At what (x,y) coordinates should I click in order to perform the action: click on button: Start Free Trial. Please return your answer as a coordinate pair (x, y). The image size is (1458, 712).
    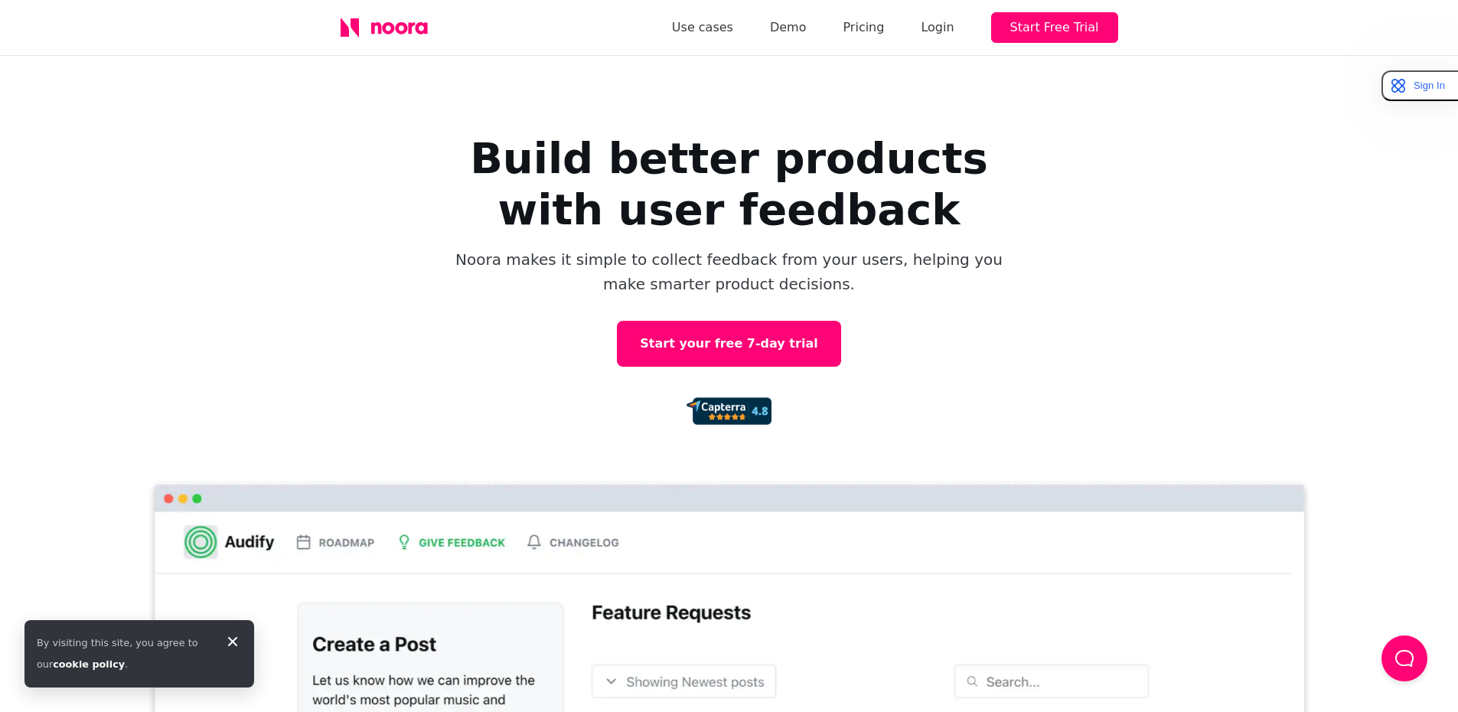
    Looking at the image, I should click on (1054, 28).